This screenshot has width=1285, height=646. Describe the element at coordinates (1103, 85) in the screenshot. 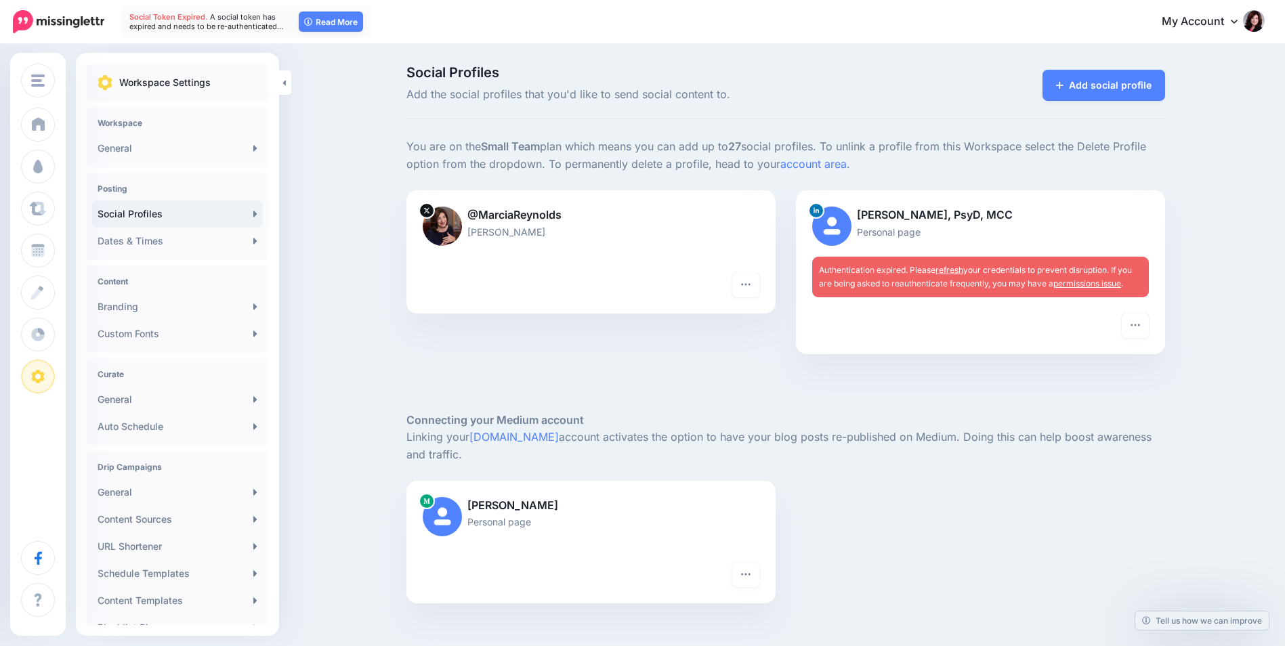

I see `a: Add social profile` at that location.